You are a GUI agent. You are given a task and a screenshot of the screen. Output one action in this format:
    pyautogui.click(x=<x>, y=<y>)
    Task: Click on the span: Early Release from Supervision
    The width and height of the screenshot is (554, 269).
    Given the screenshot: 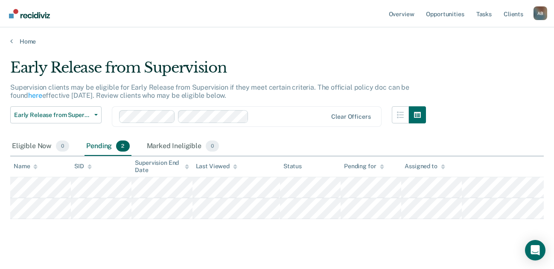 What is the action you would take?
    pyautogui.click(x=53, y=115)
    